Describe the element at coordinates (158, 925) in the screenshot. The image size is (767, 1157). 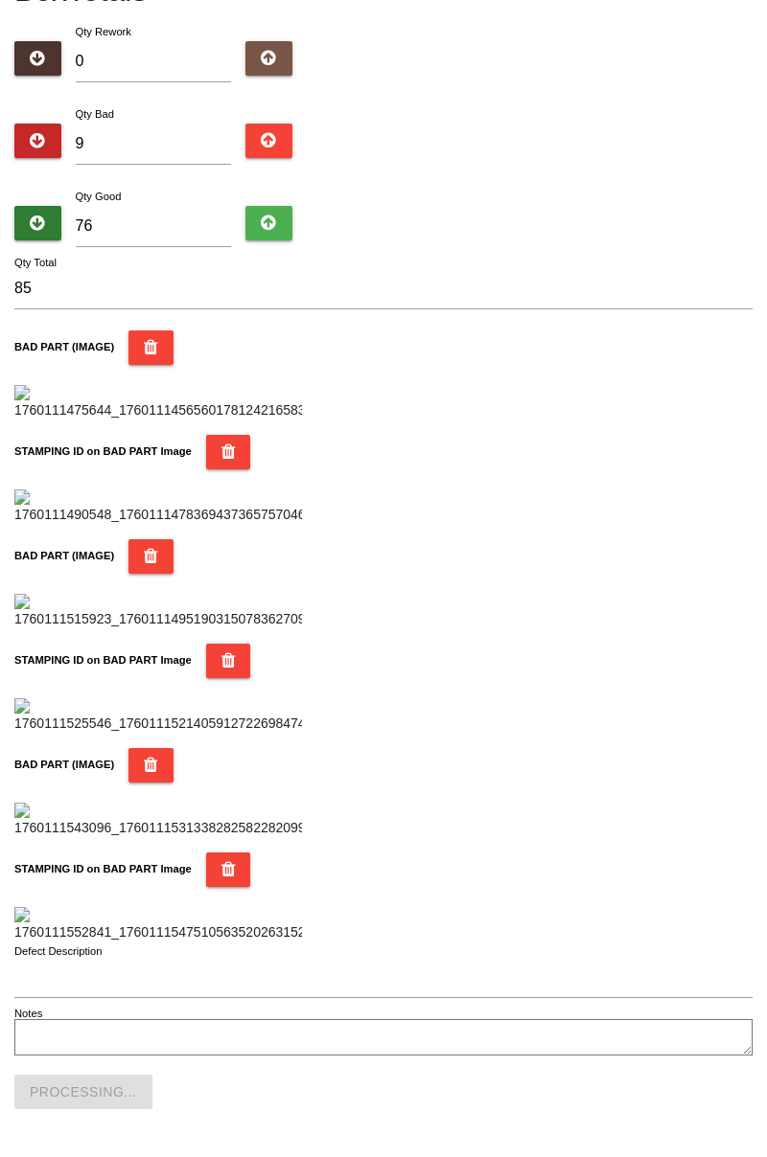
I see `img: 1760111552841_1760111547510563520263152384505.jpg` at that location.